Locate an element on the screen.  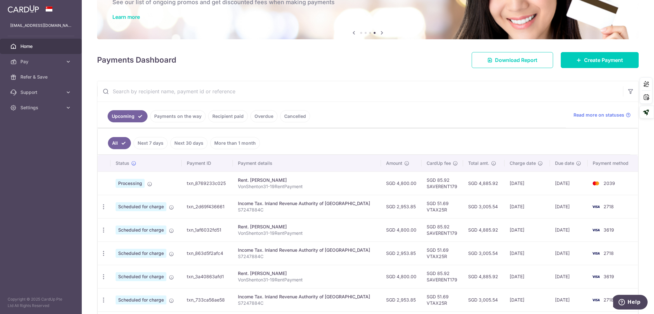
a: All is located at coordinates (119, 143).